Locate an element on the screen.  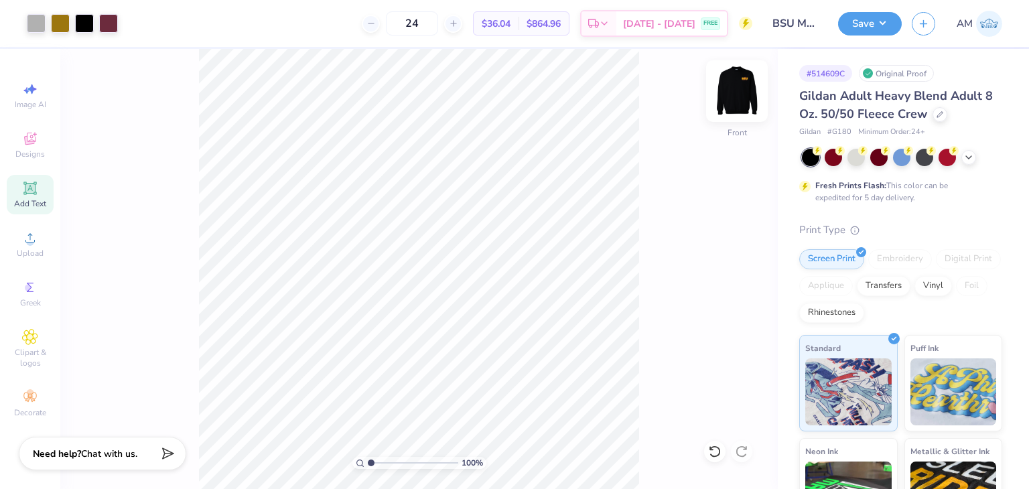
div: Rhinestones is located at coordinates (831, 313).